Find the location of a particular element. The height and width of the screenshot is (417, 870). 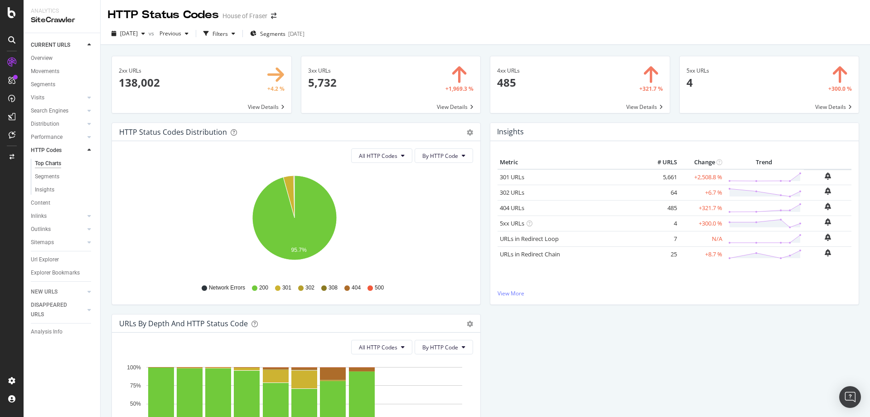

div: Analysis Info is located at coordinates (47, 331).